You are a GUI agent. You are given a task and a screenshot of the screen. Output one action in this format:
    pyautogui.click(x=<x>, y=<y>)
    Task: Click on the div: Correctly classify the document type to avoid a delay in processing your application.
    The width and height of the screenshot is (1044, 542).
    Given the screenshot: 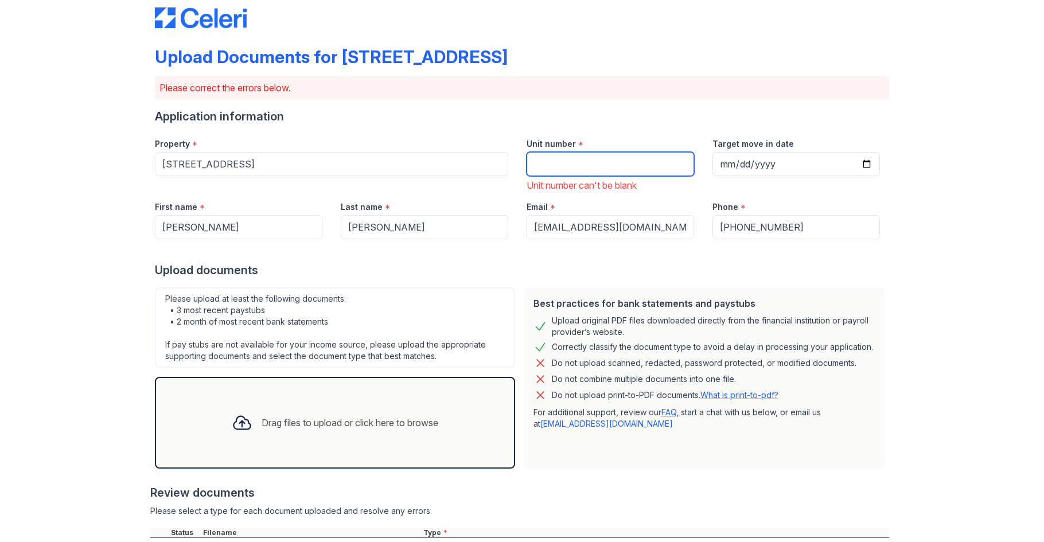 What is the action you would take?
    pyautogui.click(x=713, y=347)
    